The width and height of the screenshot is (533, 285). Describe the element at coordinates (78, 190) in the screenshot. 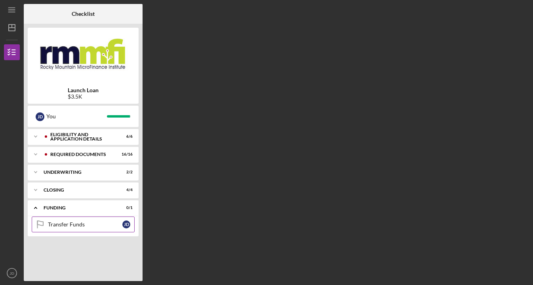

I see `div: Closing` at that location.